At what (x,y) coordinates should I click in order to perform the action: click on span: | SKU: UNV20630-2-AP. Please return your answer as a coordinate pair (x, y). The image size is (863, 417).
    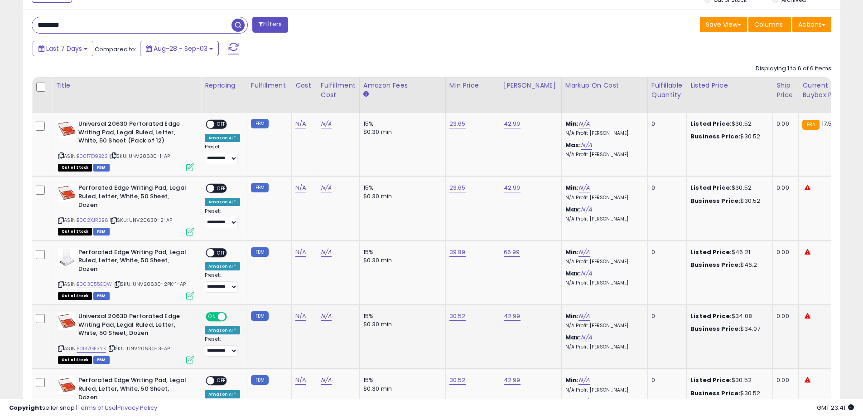
    Looking at the image, I should click on (141, 220).